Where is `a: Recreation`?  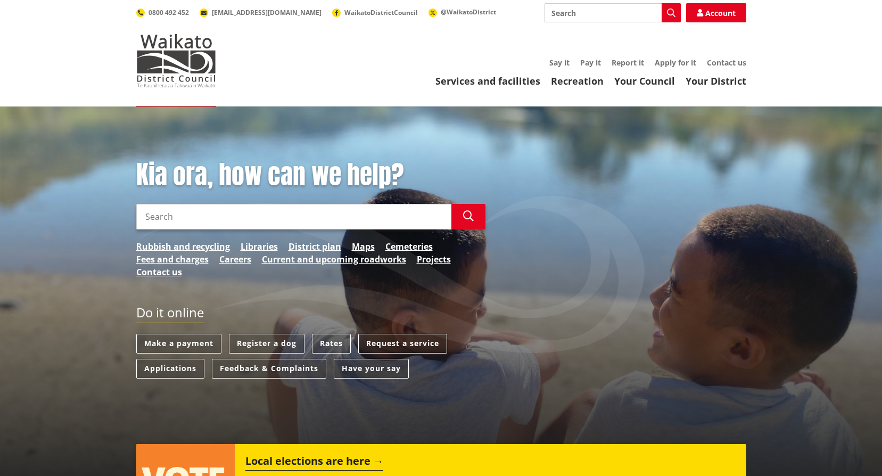
a: Recreation is located at coordinates (577, 81).